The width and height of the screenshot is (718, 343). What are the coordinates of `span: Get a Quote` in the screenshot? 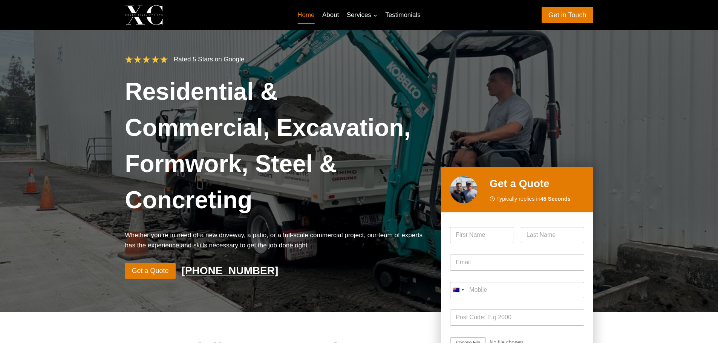 It's located at (150, 271).